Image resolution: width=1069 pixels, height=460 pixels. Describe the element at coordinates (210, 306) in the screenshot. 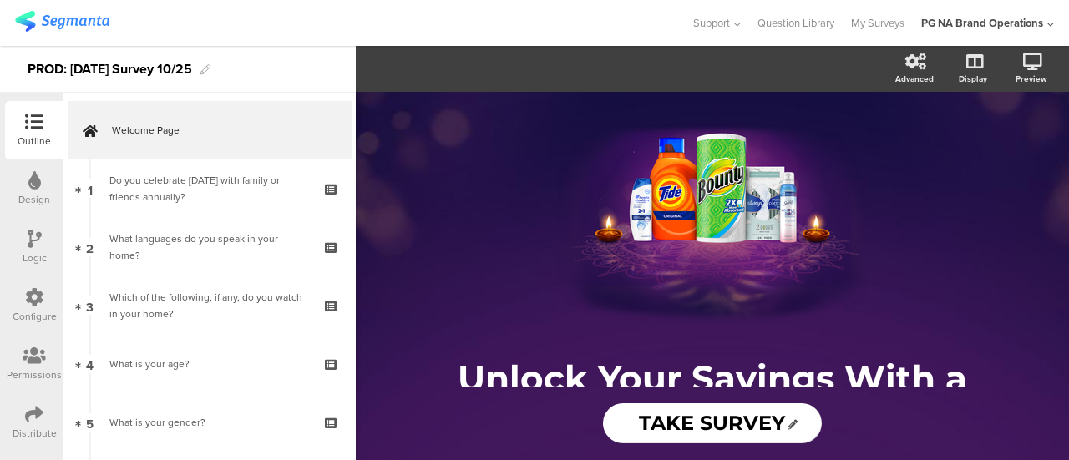

I see `a: 3 Which of the following, if any, do you watch in your home?` at that location.